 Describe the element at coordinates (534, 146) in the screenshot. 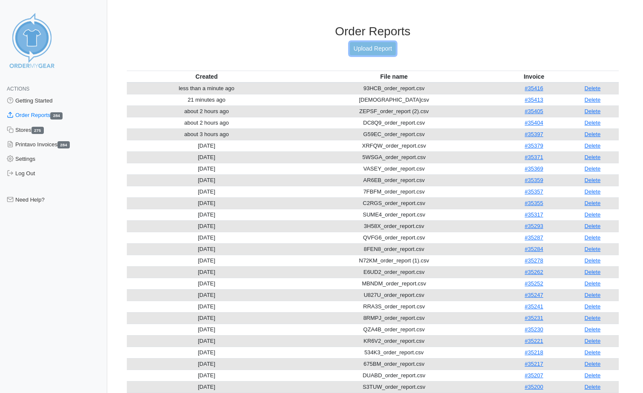

I see `a: #35379` at that location.